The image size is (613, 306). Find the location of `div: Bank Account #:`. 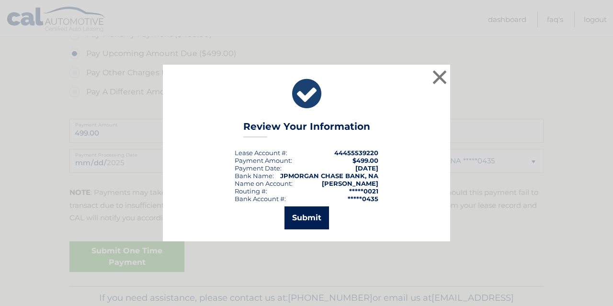

div: Bank Account #: is located at coordinates (260, 199).